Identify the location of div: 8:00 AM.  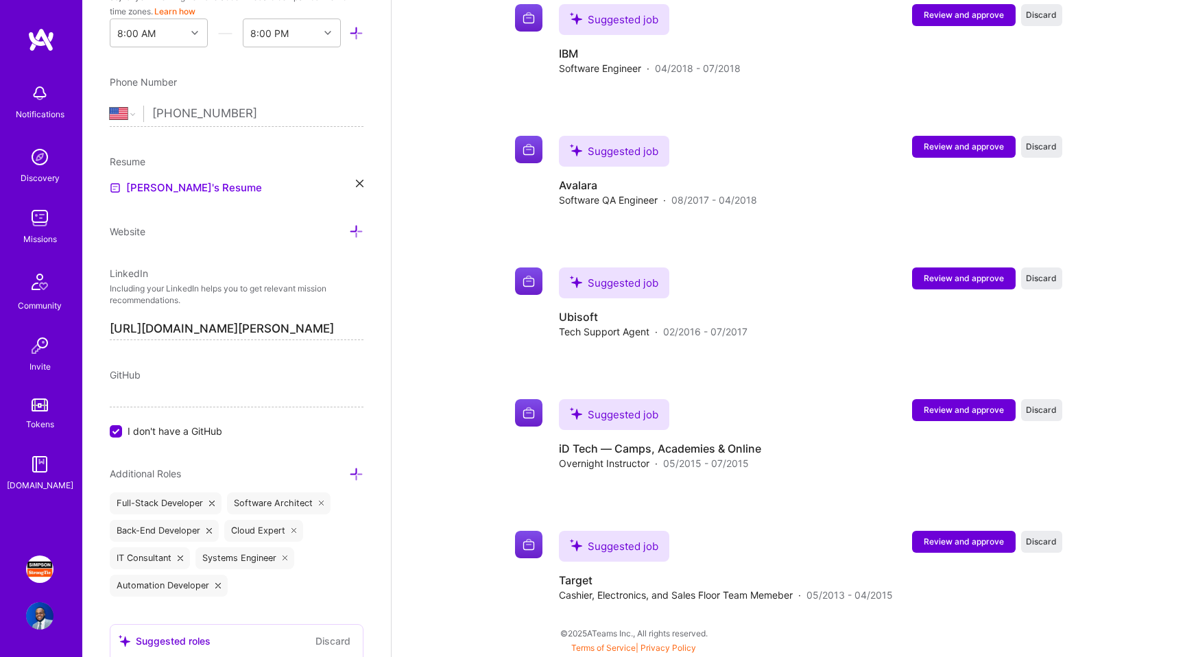
(137, 33).